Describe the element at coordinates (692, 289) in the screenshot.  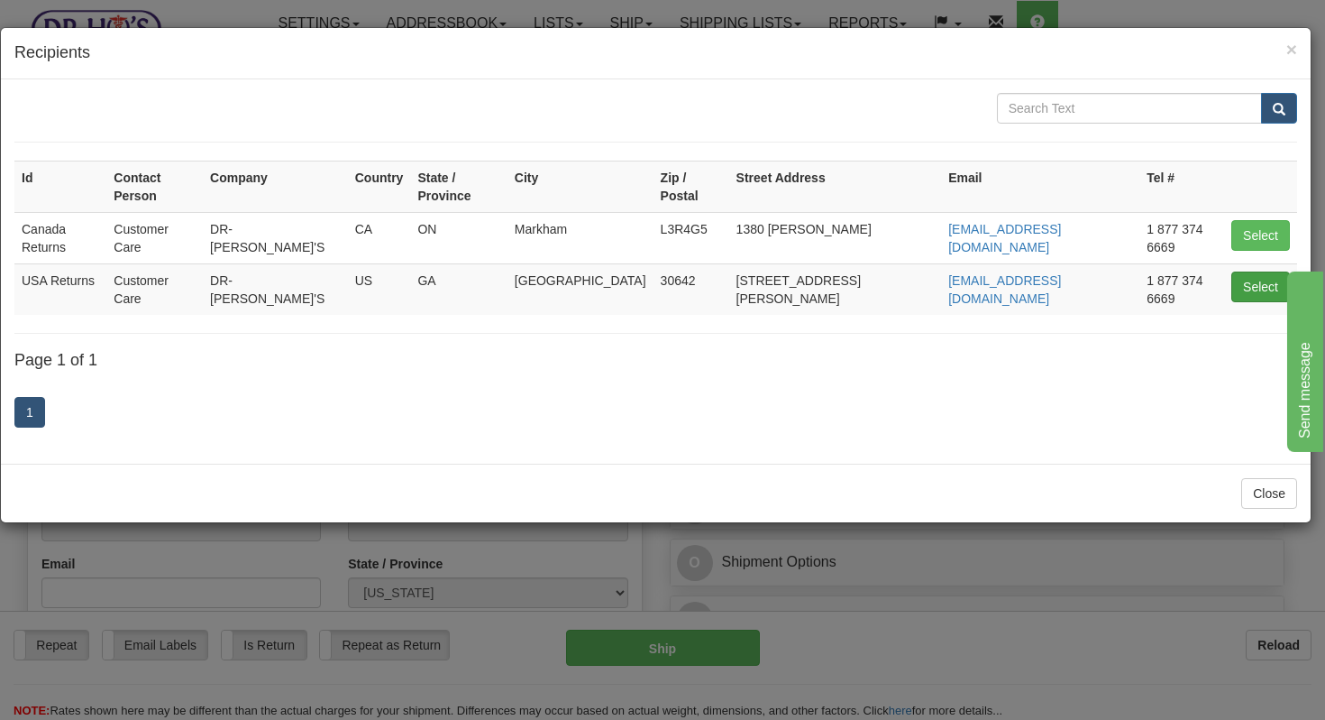
I see `td: 30642` at that location.